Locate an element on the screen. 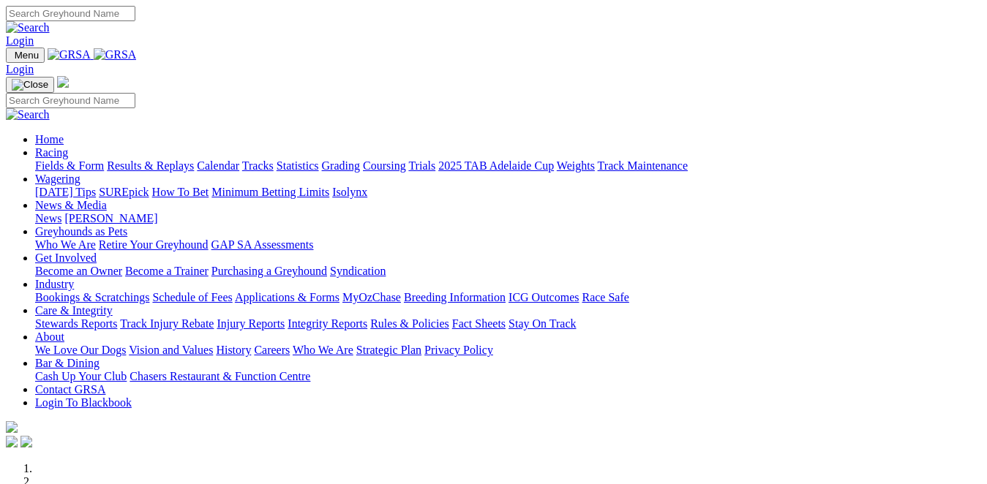 The image size is (987, 484). a: Contact GRSA is located at coordinates (70, 389).